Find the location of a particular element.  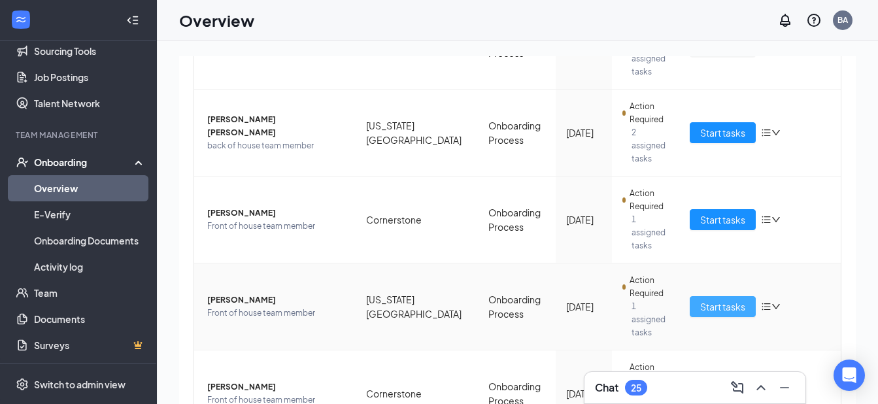

a: Onboarding Documents is located at coordinates (90, 241).